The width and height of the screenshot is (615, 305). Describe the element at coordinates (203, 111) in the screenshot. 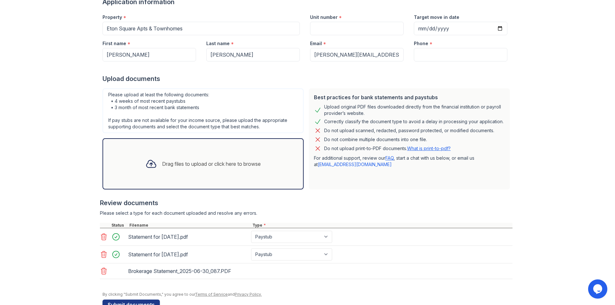

I see `div: Please upload at least the following documents: • 4 weeks of most recent paystubs • 3 month of mo...` at that location.